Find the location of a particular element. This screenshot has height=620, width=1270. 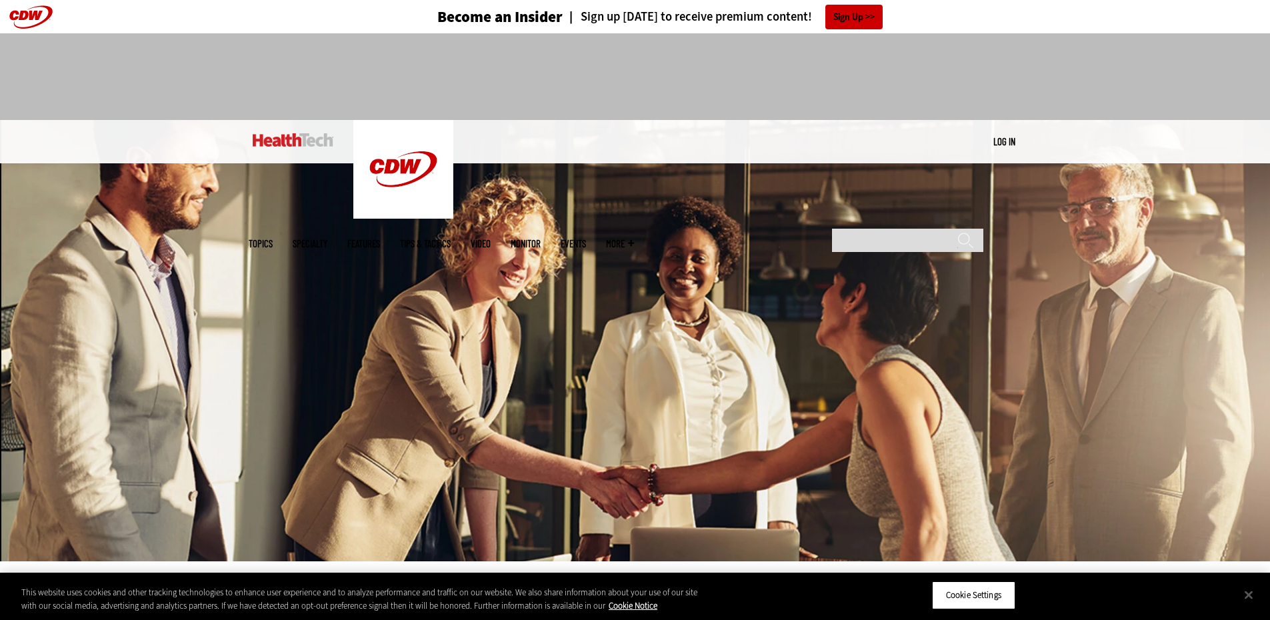

span: More is located at coordinates (620, 243).